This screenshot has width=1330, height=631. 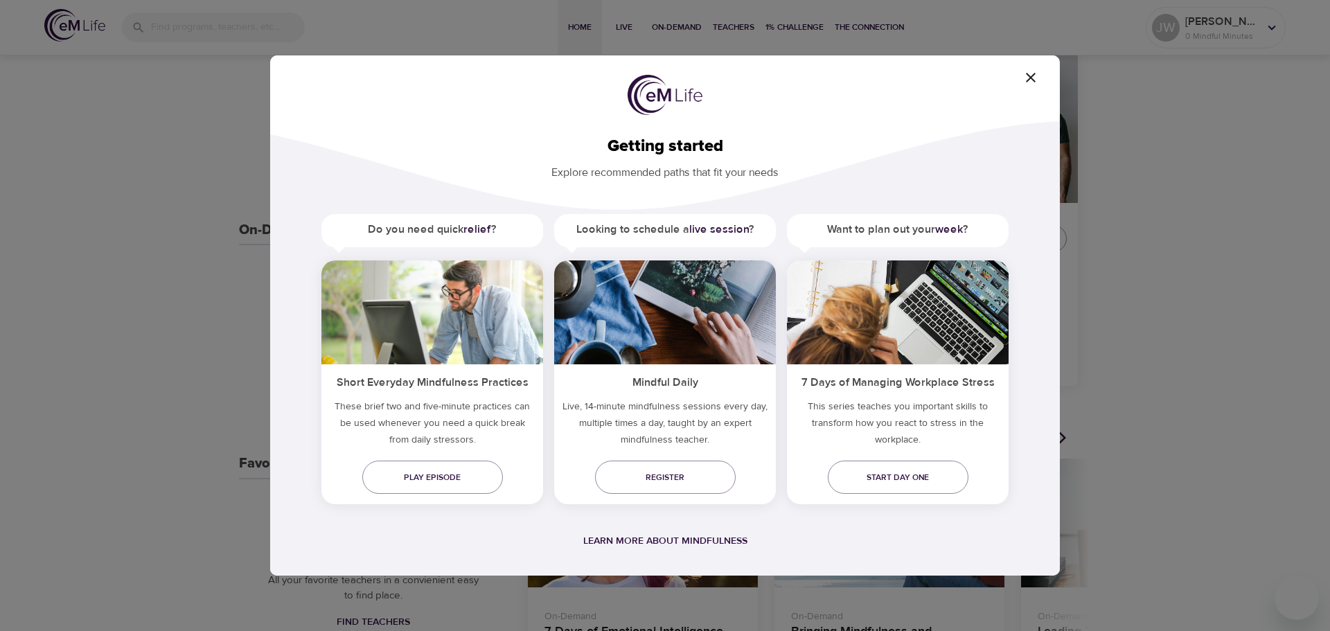 I want to click on b: week, so click(x=949, y=229).